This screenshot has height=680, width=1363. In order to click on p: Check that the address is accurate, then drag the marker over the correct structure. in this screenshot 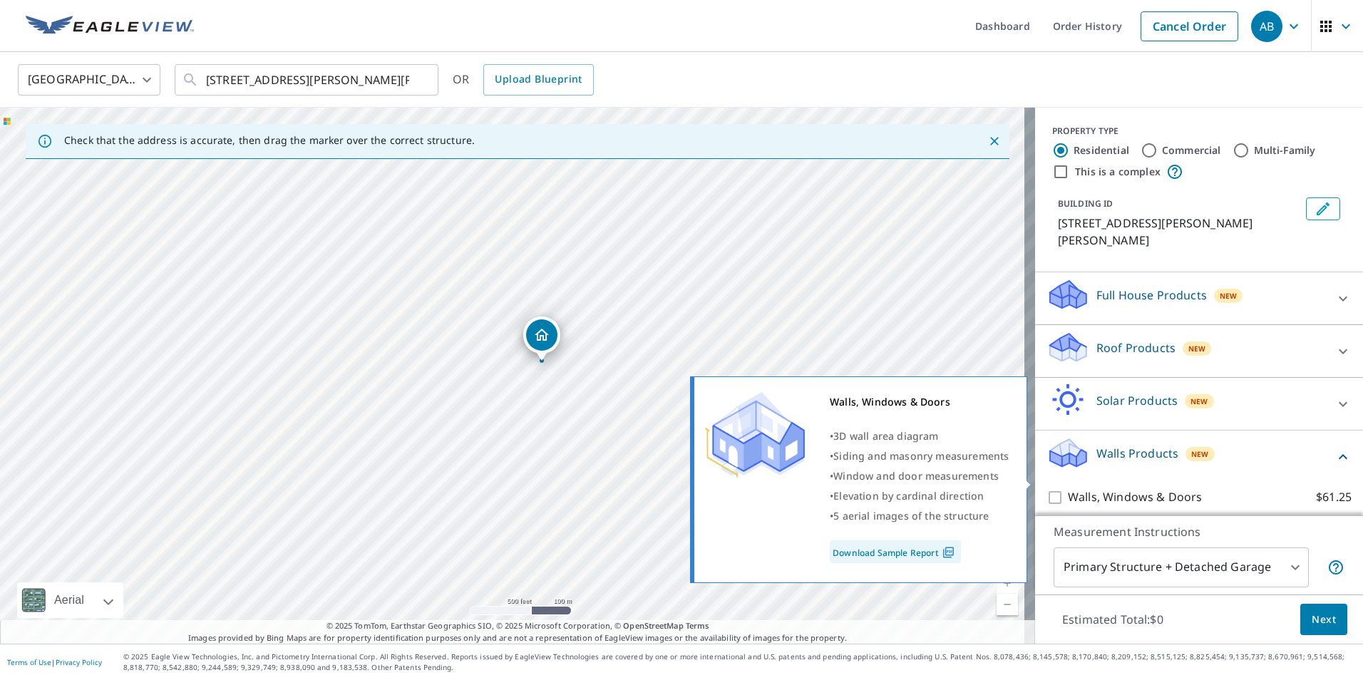, I will do `click(269, 140)`.